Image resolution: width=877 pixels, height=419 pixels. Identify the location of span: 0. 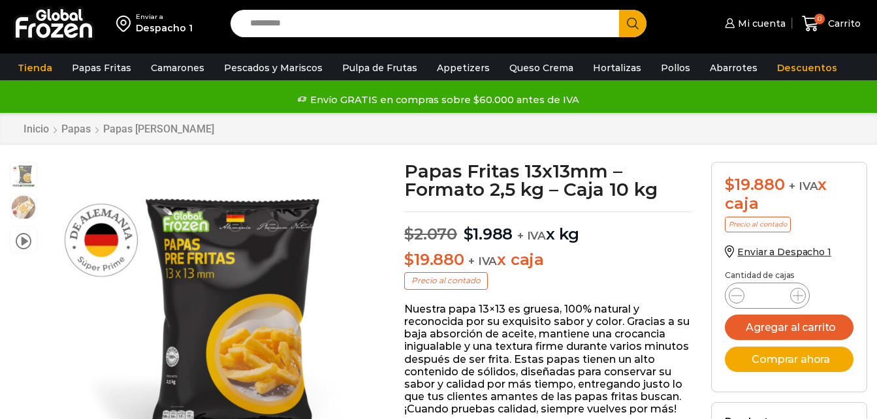
(820, 19).